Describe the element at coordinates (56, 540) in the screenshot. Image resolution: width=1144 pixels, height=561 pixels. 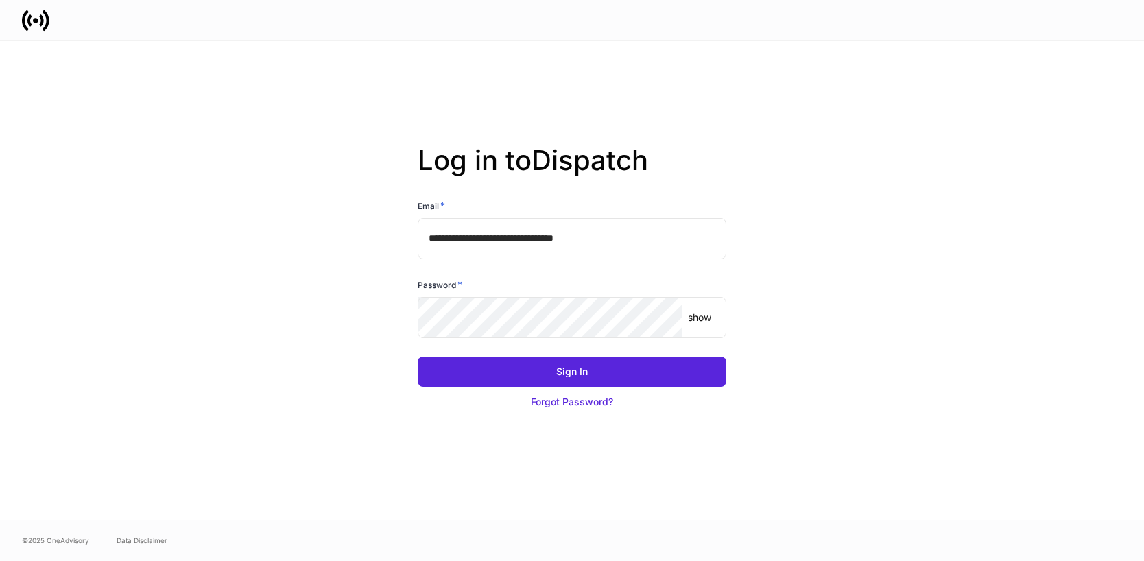
I see `span: © 2025 OneAdvisory` at that location.